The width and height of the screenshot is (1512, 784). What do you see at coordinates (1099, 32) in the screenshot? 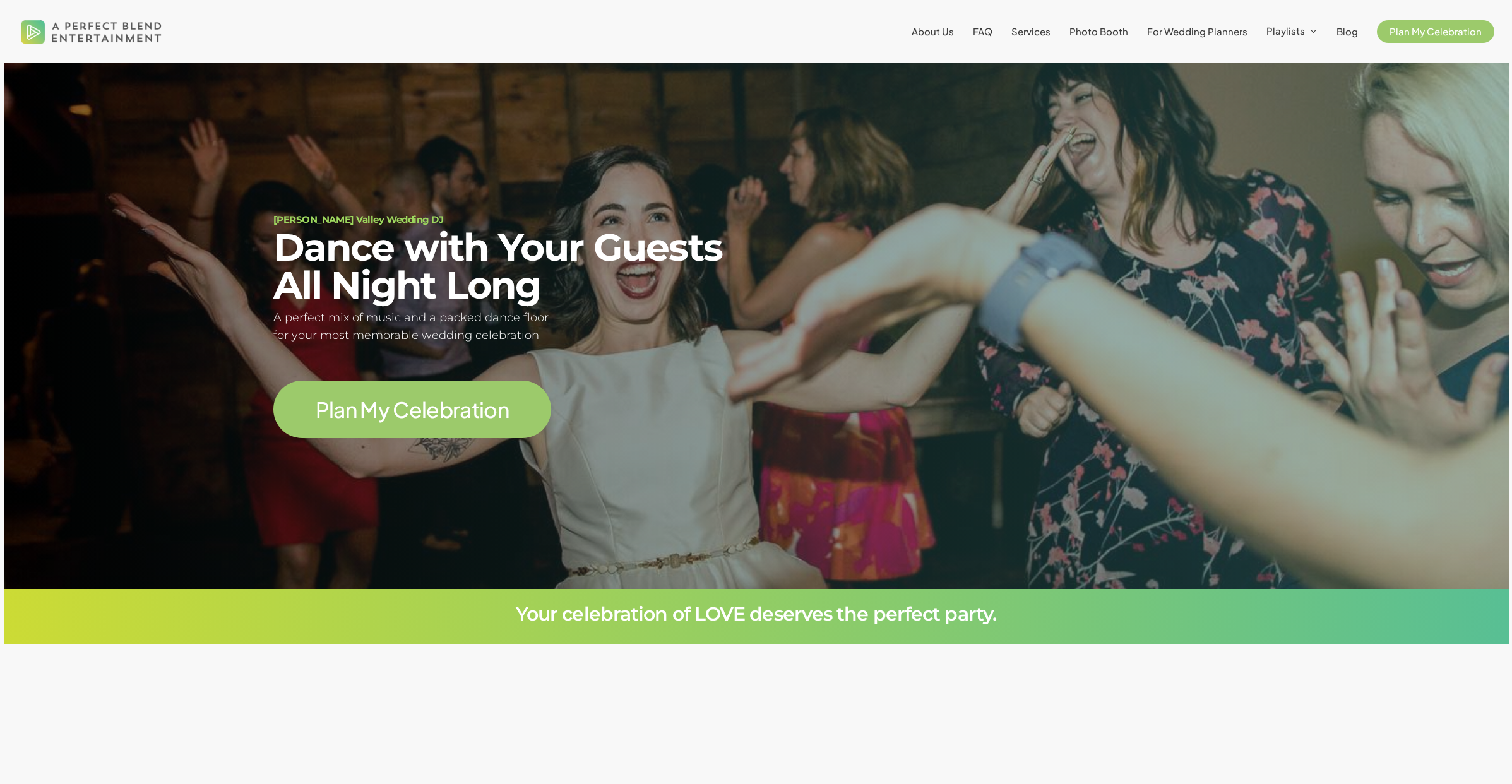
I see `a: Photo Booth` at bounding box center [1099, 32].